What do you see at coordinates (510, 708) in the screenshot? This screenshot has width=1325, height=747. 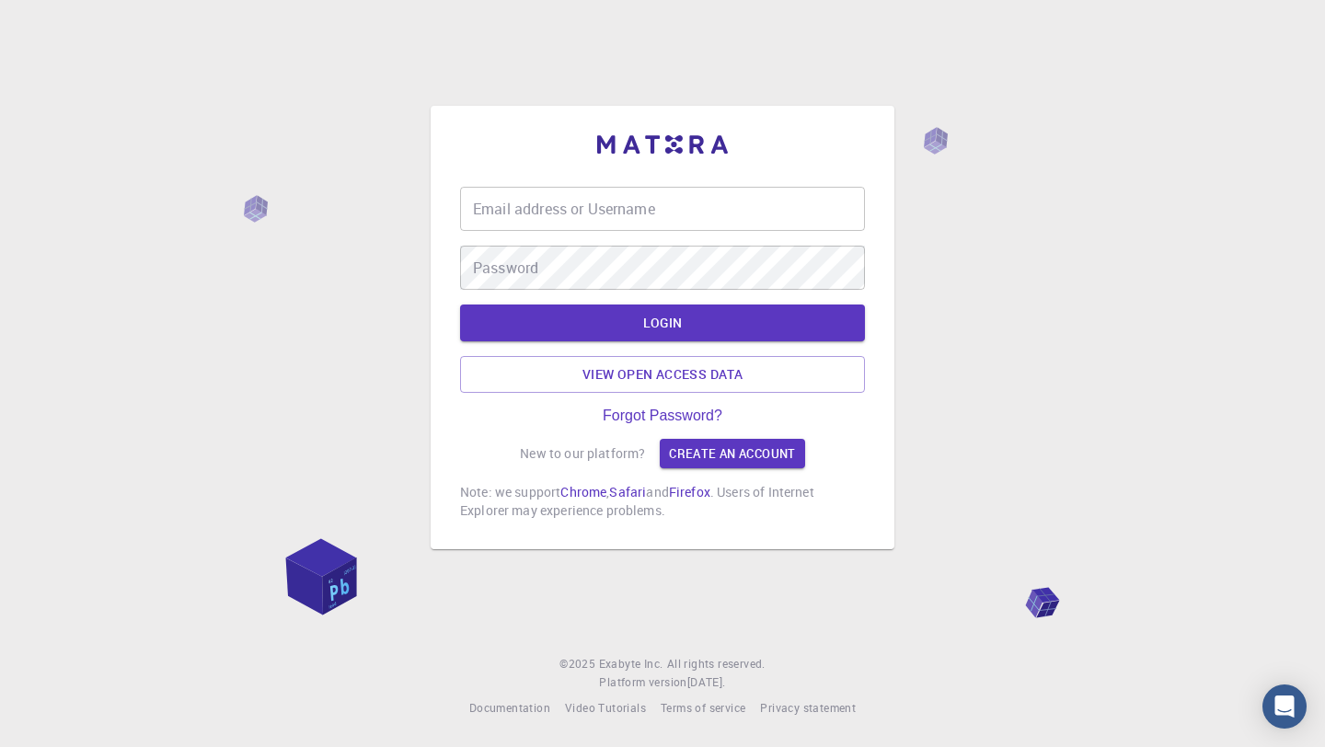 I see `a: Documentation` at bounding box center [510, 708].